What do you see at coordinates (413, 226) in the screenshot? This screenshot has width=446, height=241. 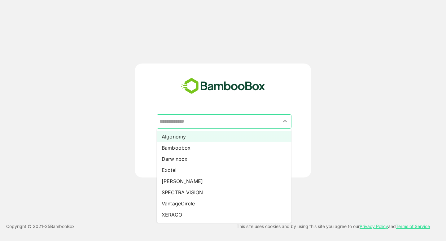 I see `a: Terms of Service` at bounding box center [413, 226].